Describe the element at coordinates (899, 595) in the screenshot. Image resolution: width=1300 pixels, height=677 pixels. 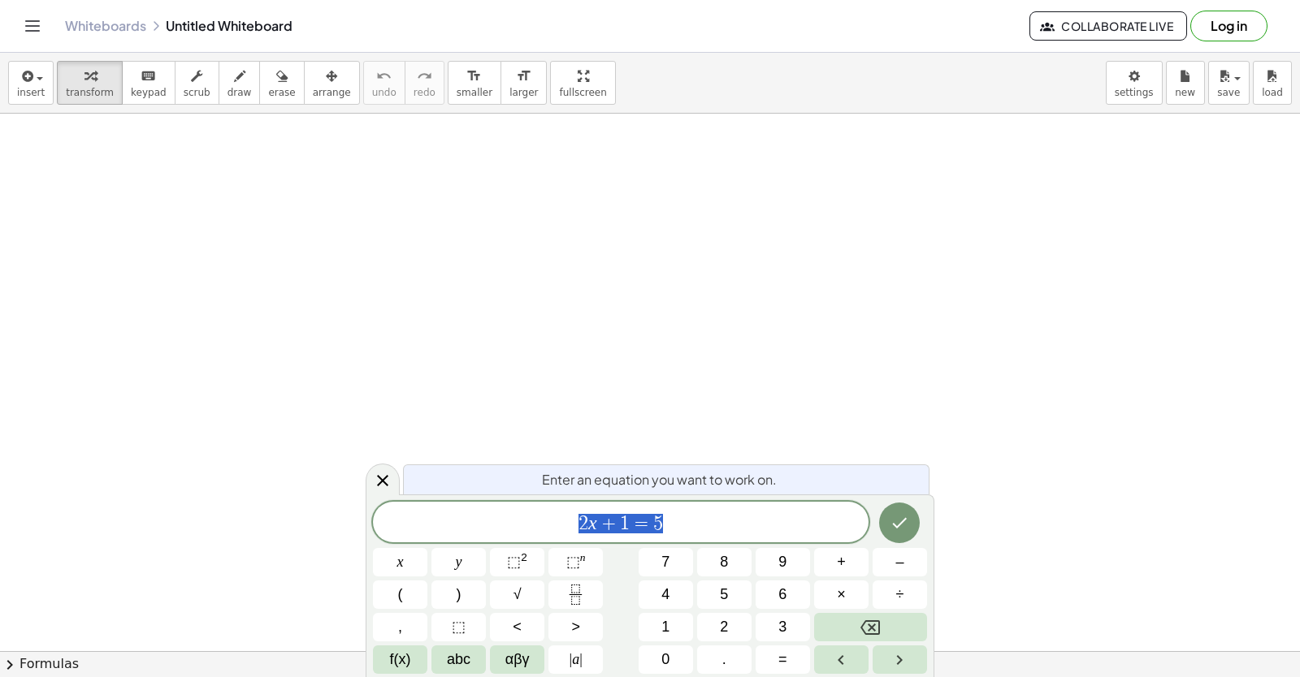
I see `button: Divide` at that location.